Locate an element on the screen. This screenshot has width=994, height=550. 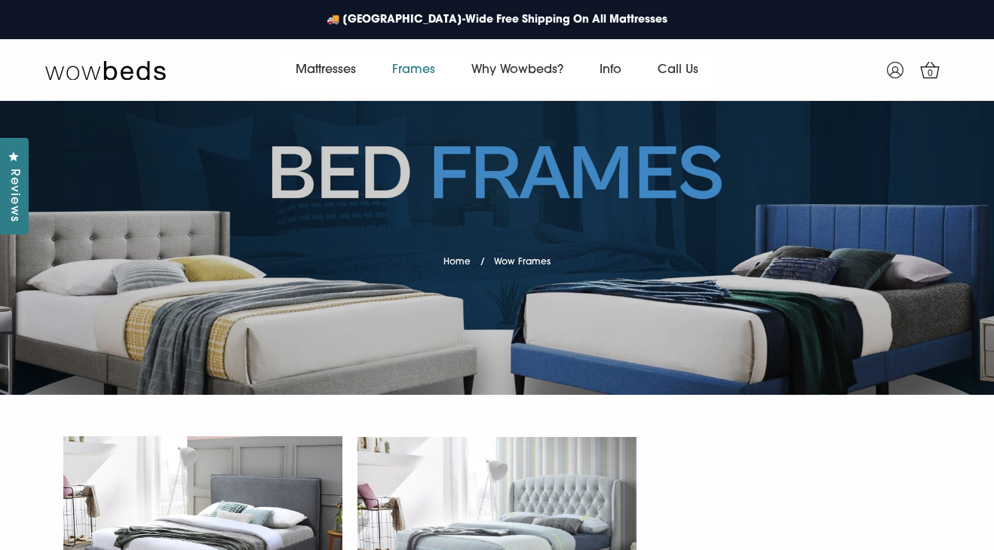
a: 0 is located at coordinates (930, 70).